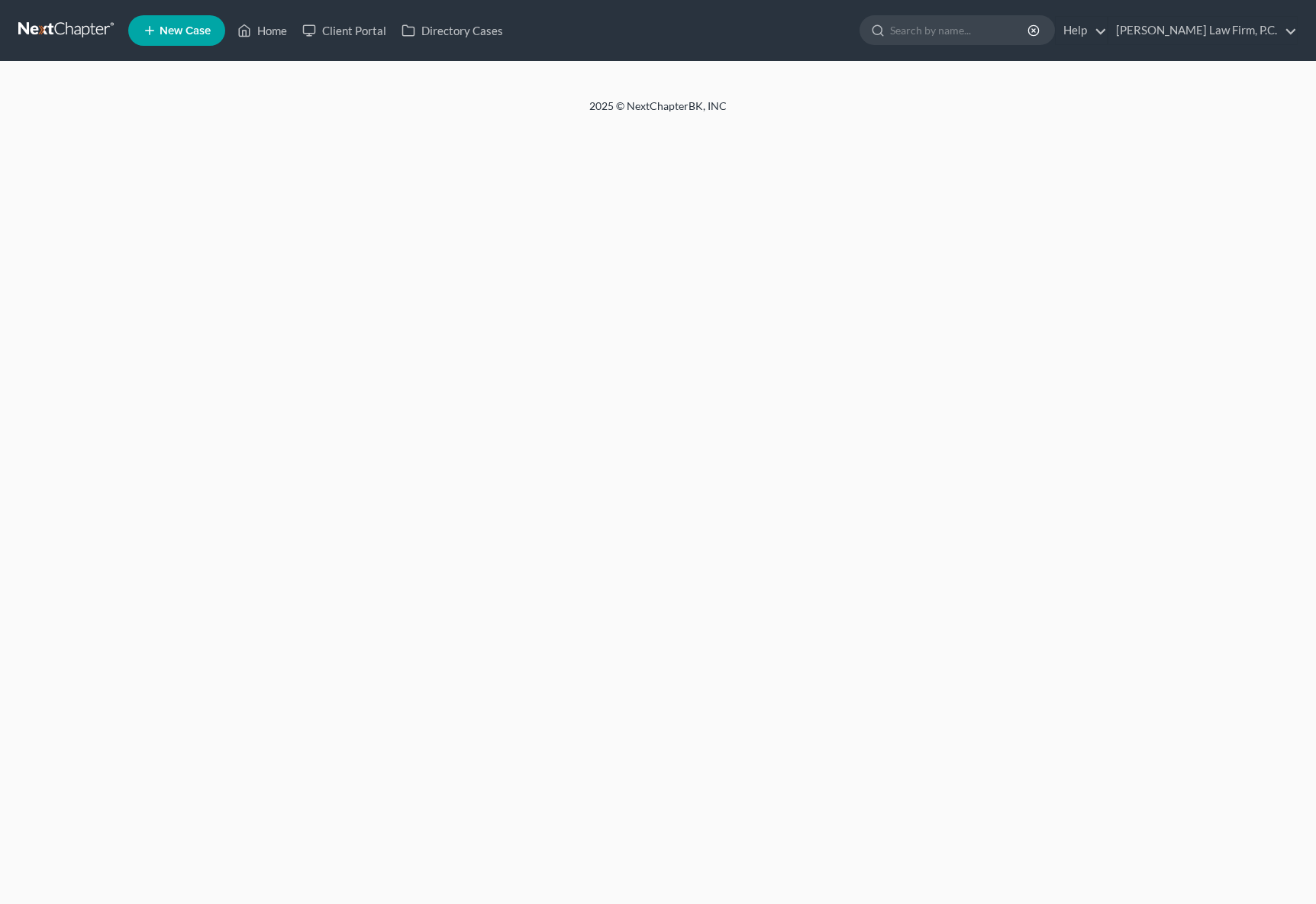 The width and height of the screenshot is (1316, 904). I want to click on div: 2025 © NextChapterBK, INC, so click(658, 112).